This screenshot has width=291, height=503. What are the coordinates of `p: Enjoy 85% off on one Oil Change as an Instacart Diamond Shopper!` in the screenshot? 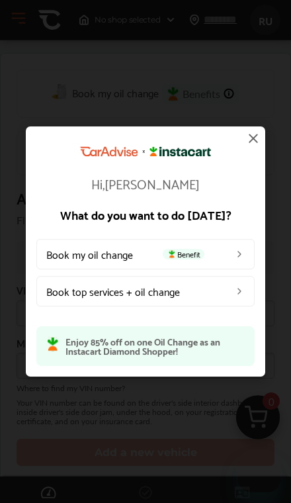 It's located at (155, 346).